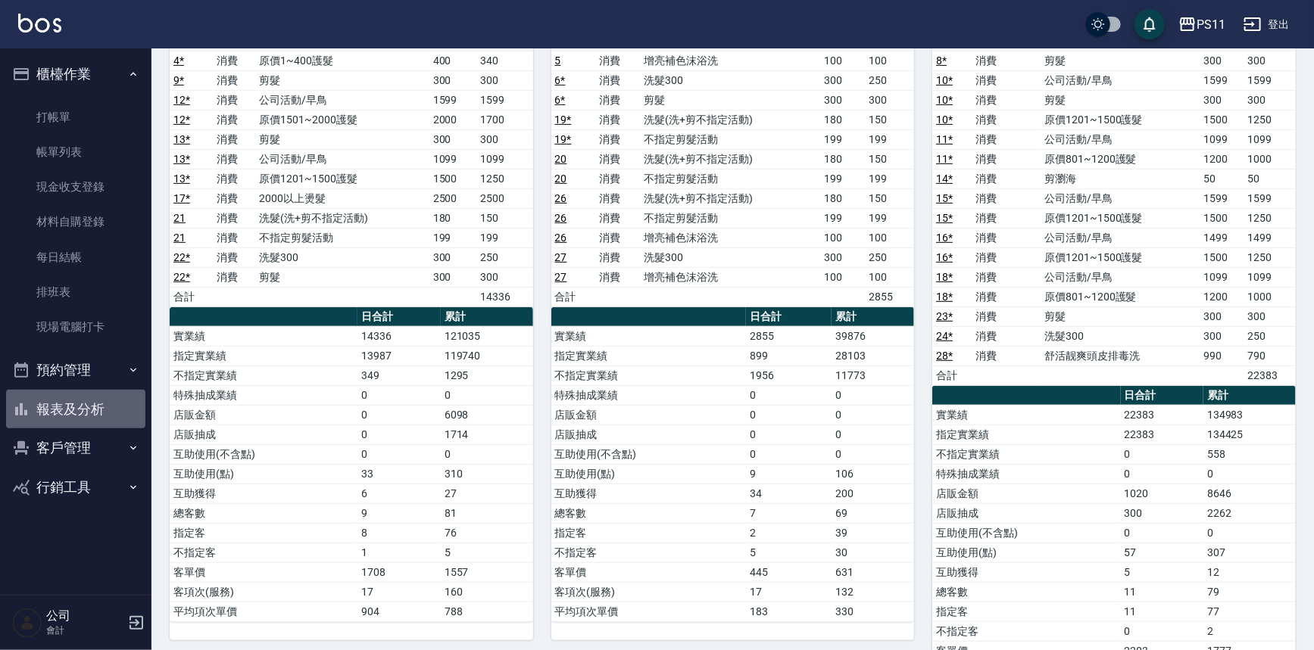 Image resolution: width=1314 pixels, height=650 pixels. Describe the element at coordinates (648, 494) in the screenshot. I see `td: 互助獲得` at that location.